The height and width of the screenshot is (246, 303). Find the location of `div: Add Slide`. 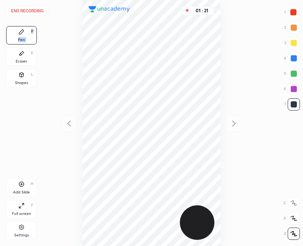

div: Add Slide is located at coordinates (21, 192).